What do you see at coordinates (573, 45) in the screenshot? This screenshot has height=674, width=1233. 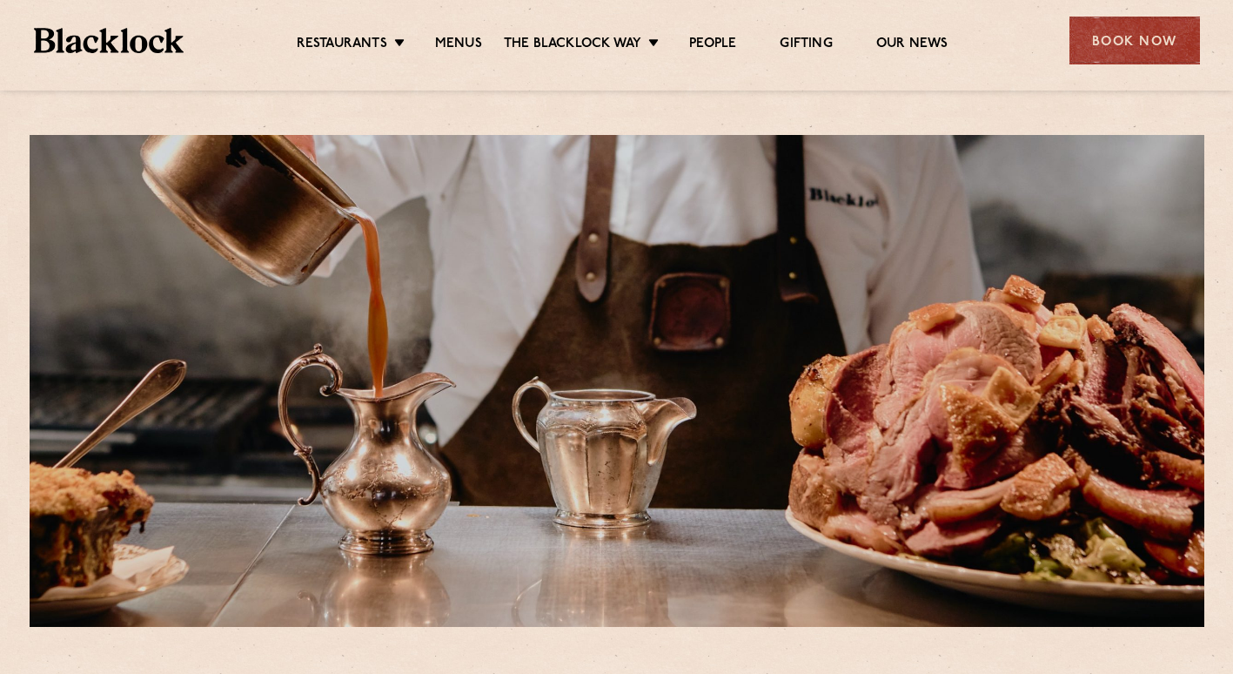 I see `a: The Blacklock Way` at bounding box center [573, 45].